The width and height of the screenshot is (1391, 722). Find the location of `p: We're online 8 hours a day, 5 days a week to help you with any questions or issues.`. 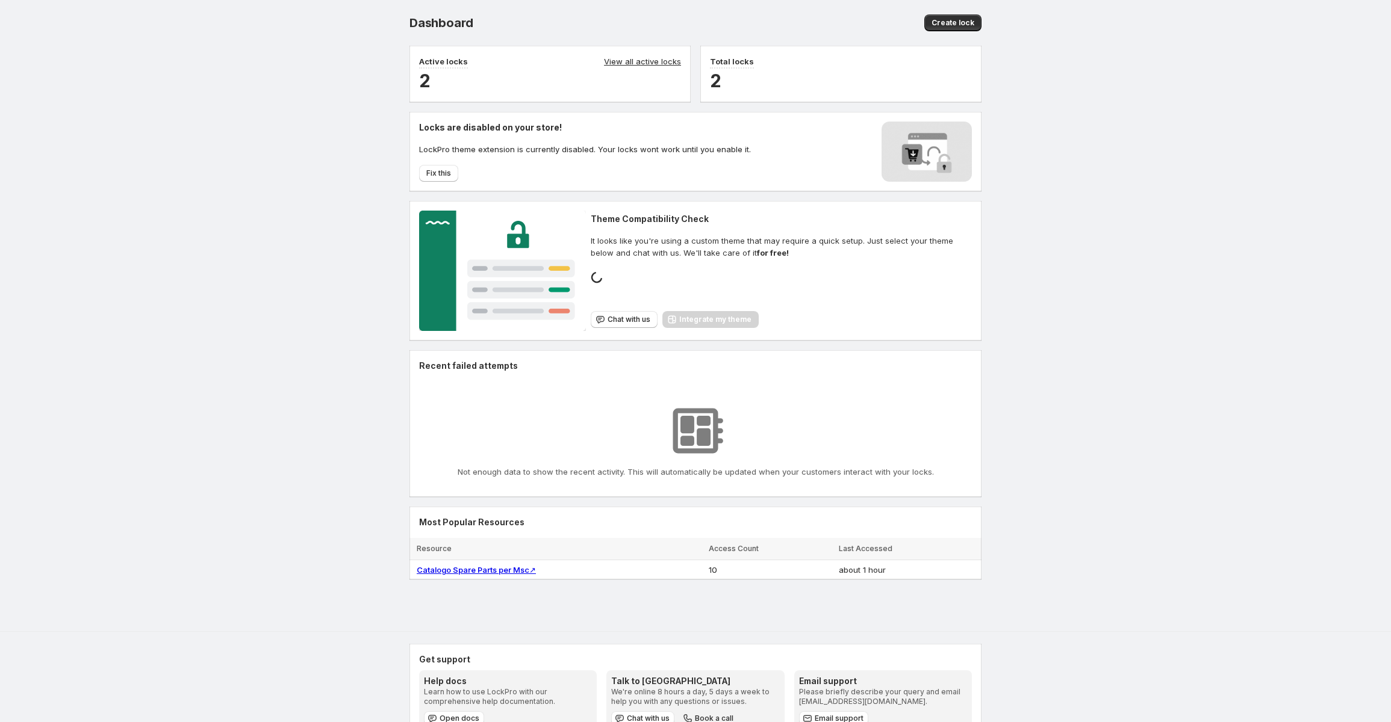

p: We're online 8 hours a day, 5 days a week to help you with any questions or issues. is located at coordinates (695, 697).